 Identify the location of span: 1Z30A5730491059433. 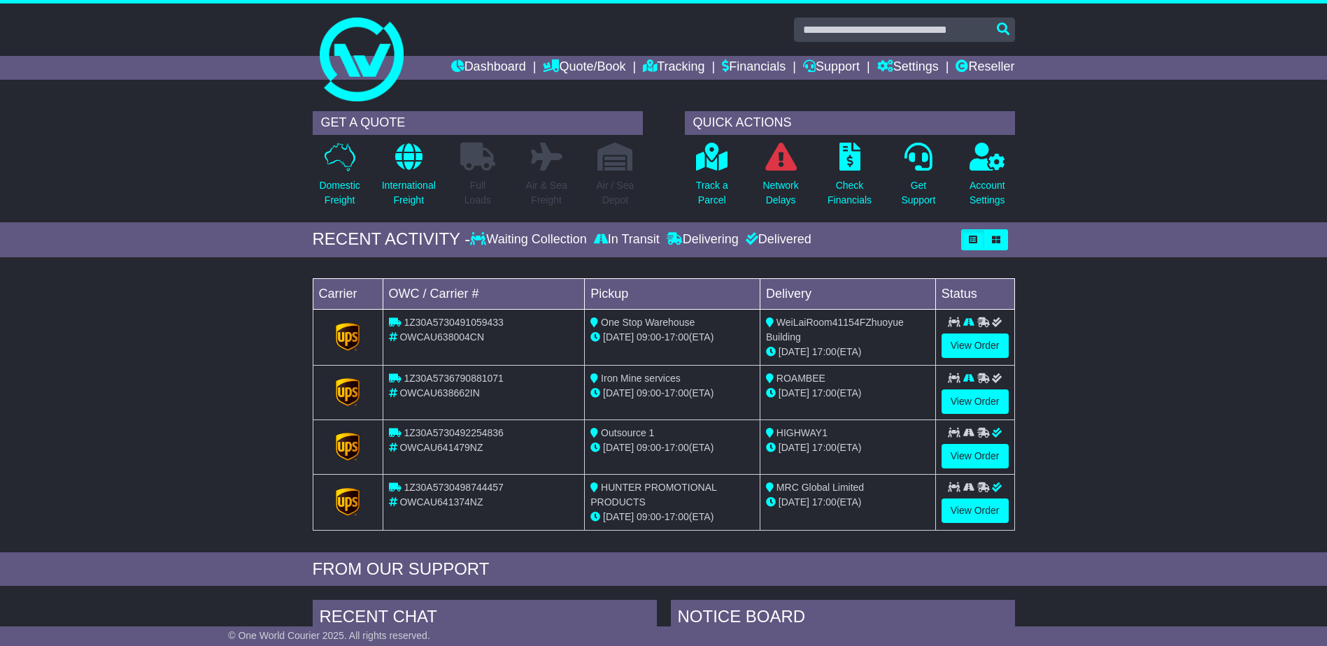
(453, 323).